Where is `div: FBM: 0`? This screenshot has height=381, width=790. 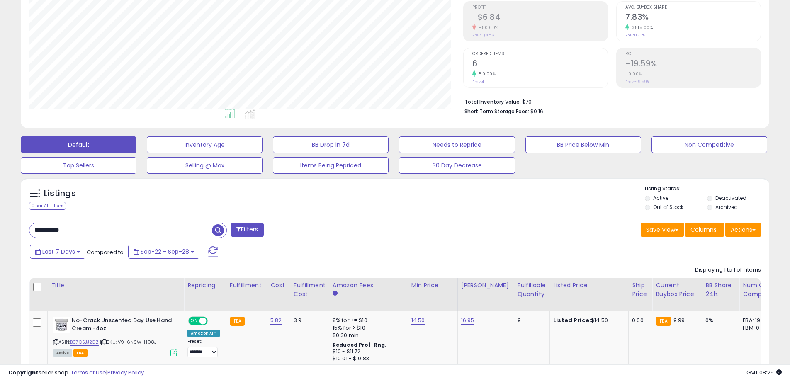
div: FBM: 0 is located at coordinates (756, 328).